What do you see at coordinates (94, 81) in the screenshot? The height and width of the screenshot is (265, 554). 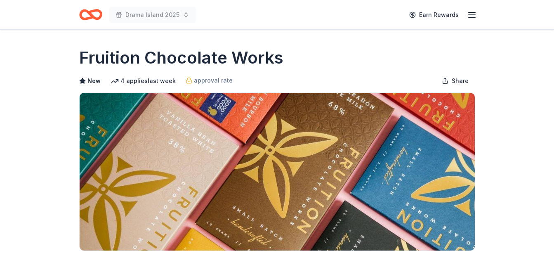 I see `span: New` at bounding box center [94, 81].